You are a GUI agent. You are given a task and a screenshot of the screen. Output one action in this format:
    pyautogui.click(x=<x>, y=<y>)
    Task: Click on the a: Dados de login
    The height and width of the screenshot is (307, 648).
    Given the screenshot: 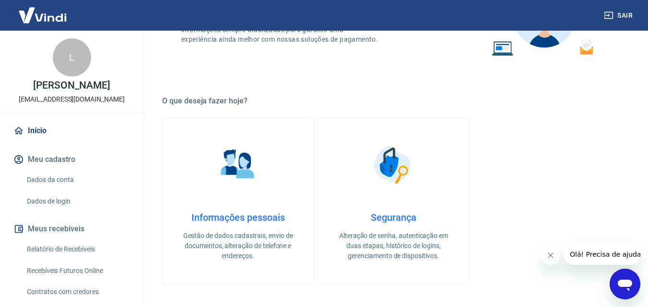 What is the action you would take?
    pyautogui.click(x=77, y=201)
    